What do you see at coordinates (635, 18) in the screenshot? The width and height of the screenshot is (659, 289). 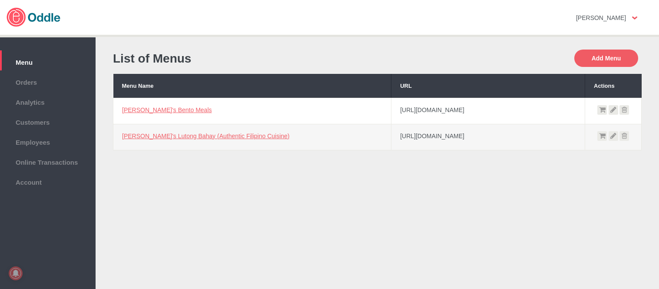 I see `img: user-option-arrow.png` at bounding box center [635, 18].